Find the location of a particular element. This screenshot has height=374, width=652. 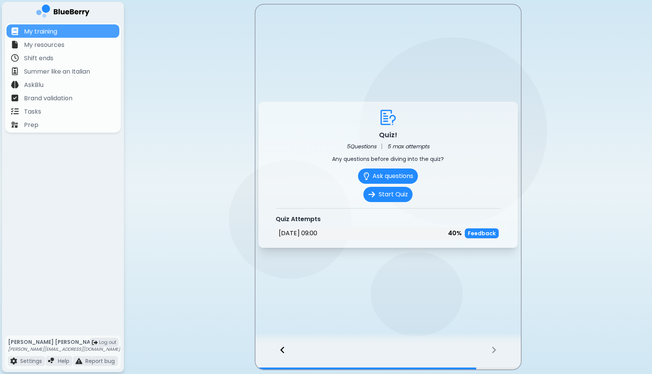

p: Tasks is located at coordinates (32, 112).